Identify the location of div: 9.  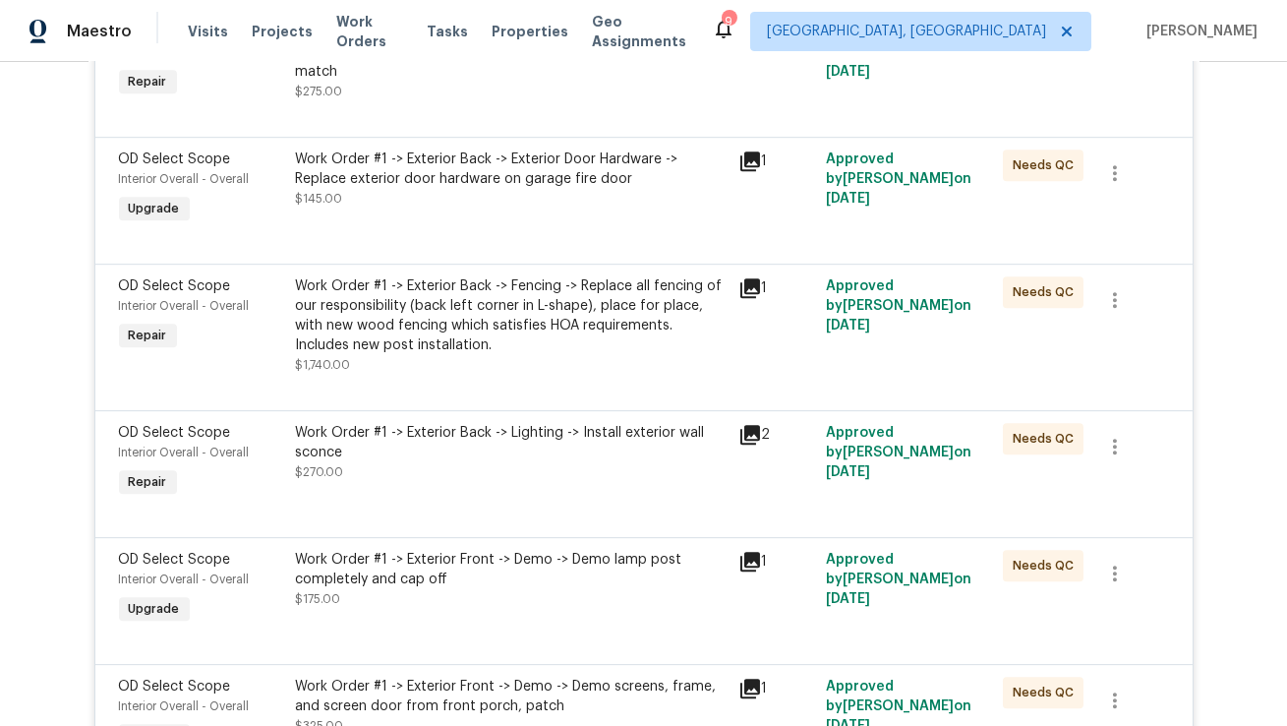
(729, 22).